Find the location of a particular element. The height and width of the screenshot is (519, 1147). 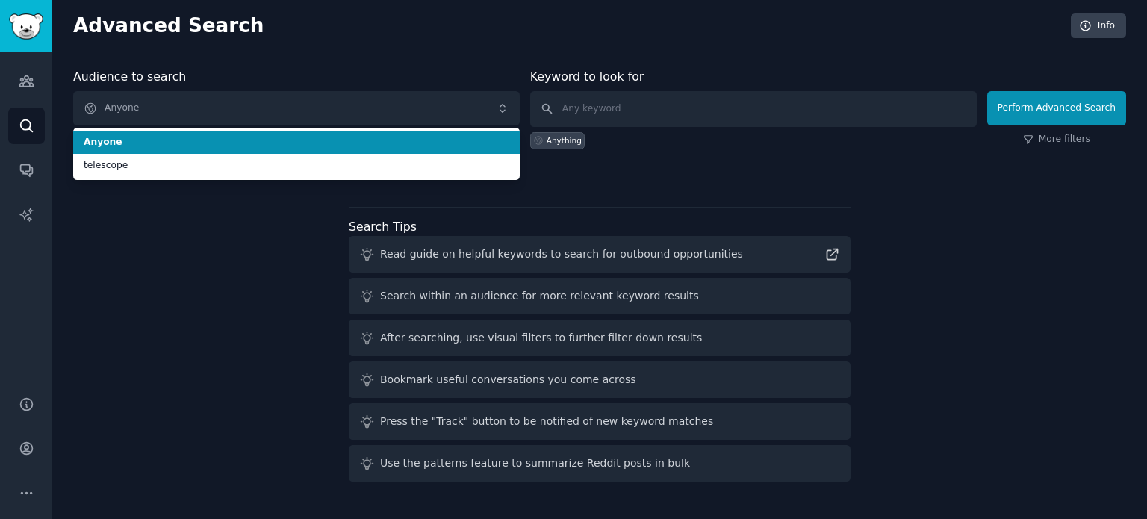

div: Search within an audience for more relevant keyword results is located at coordinates (539, 296).